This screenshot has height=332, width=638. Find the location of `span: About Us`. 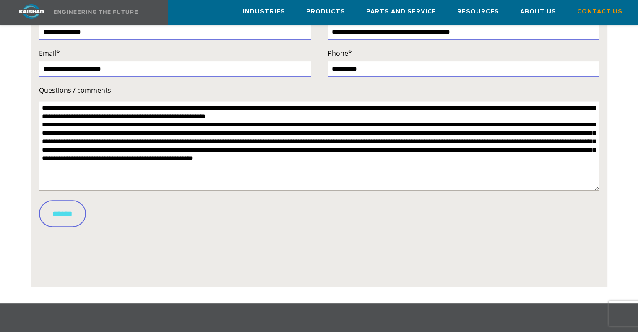

span: About Us is located at coordinates (538, 12).